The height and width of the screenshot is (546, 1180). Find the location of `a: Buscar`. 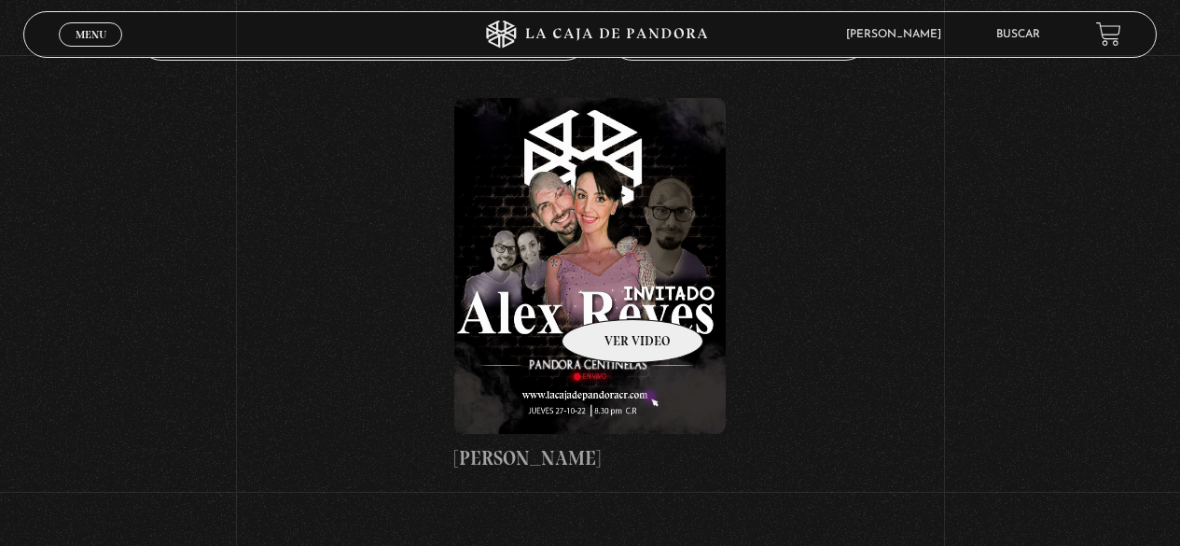

a: Buscar is located at coordinates (1018, 35).